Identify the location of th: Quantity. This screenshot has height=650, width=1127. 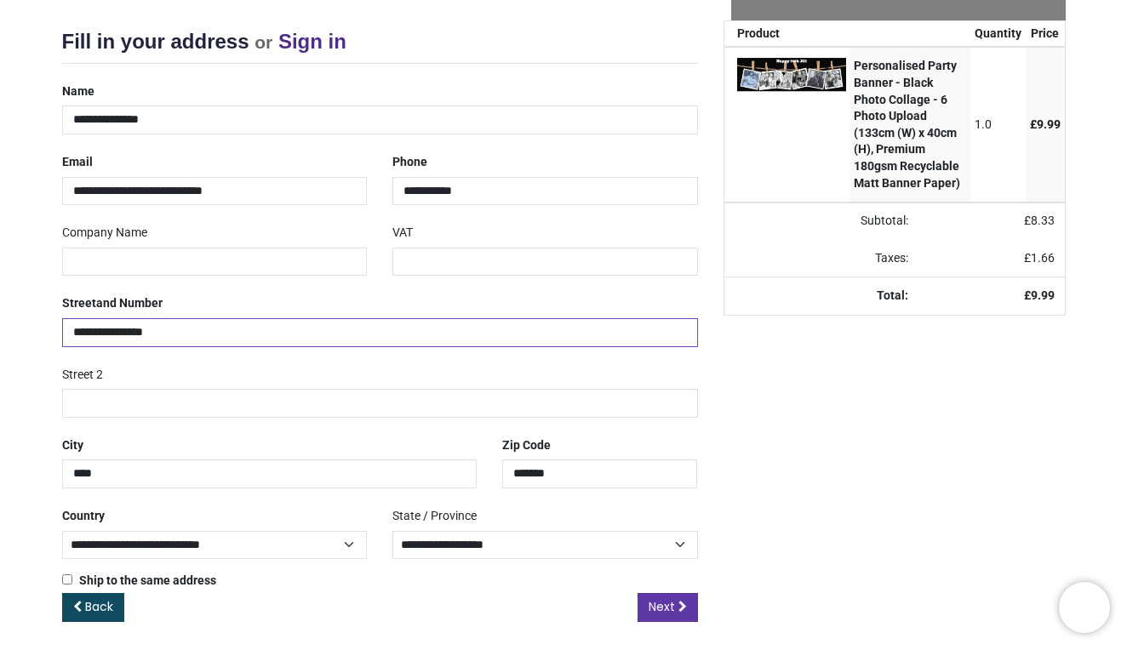
(997, 34).